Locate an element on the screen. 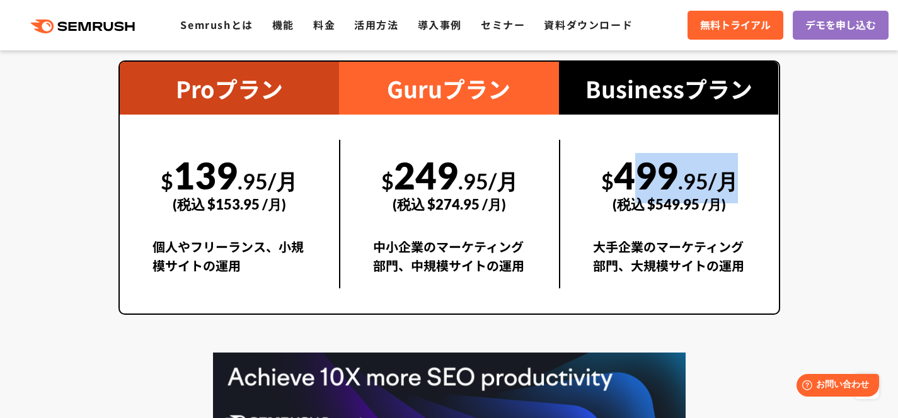 The height and width of the screenshot is (418, 898). div: (税込 $274.95 /月) is located at coordinates (449, 204).